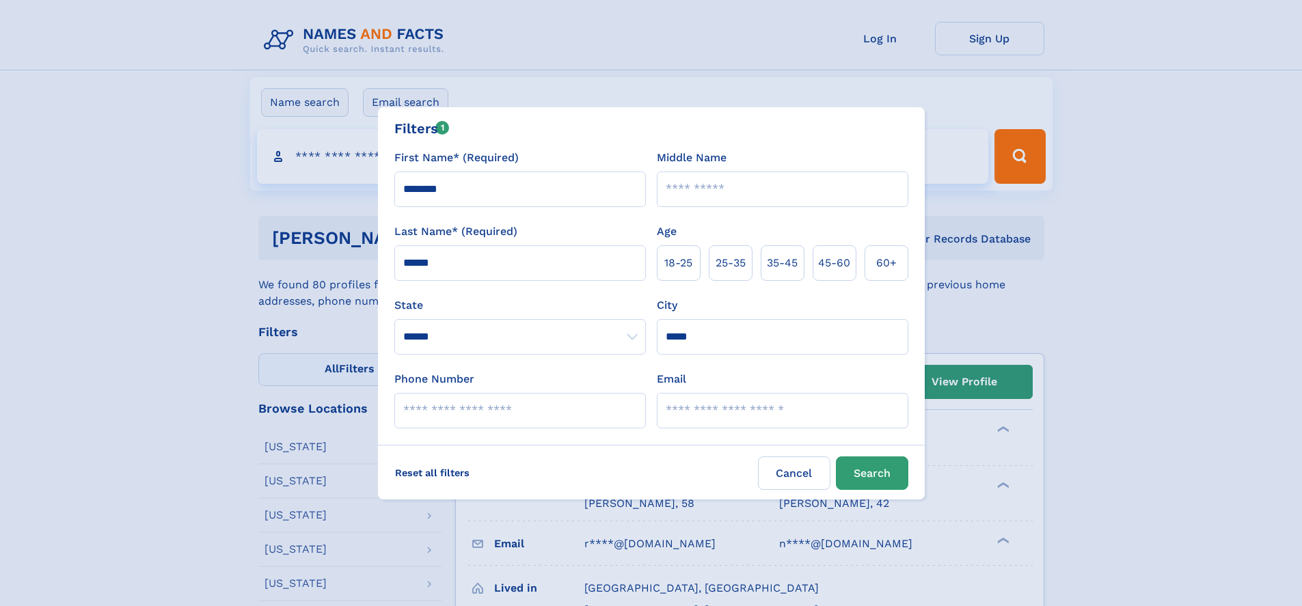 The height and width of the screenshot is (606, 1302). Describe the element at coordinates (782, 263) in the screenshot. I see `span: 35‑45` at that location.